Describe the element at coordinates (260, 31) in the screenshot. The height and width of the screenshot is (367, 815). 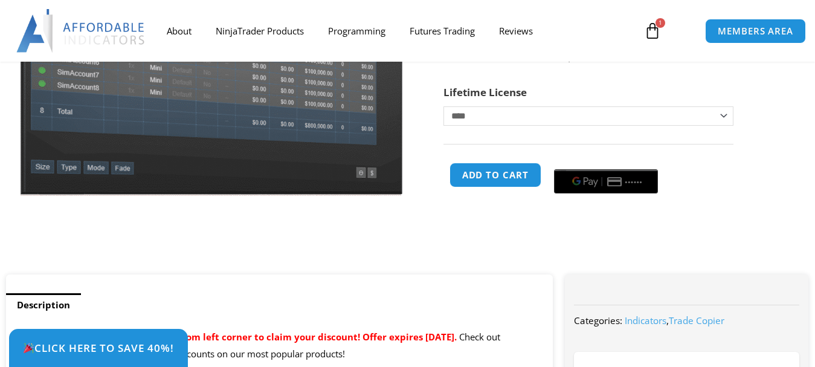
I see `a: NinjaTrader Products` at that location.